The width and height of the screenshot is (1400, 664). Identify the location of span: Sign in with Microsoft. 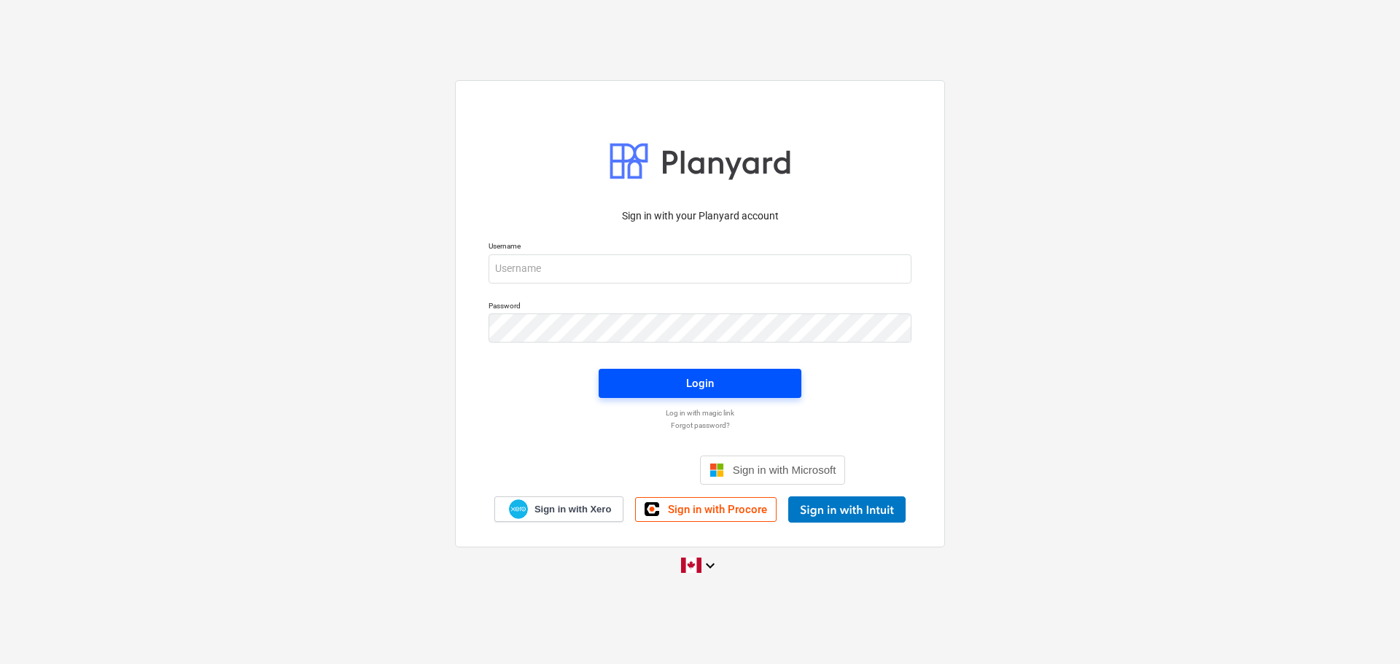
(784, 469).